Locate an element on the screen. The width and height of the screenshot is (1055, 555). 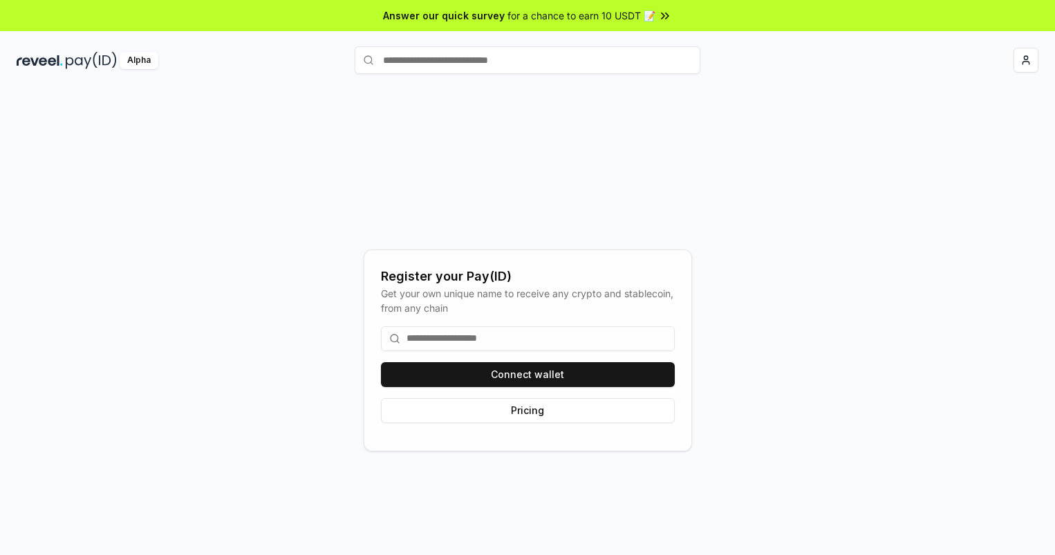
button: Connect wallet is located at coordinates (527, 375).